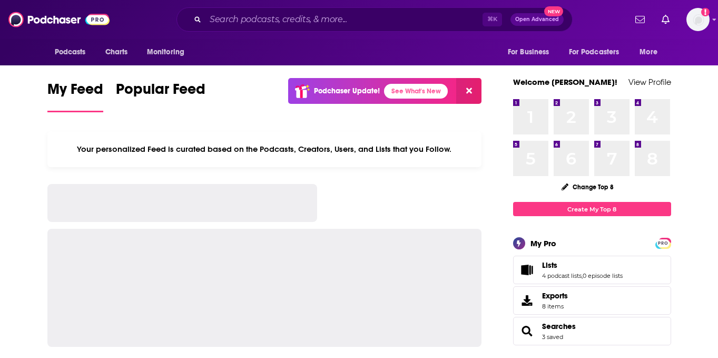 The height and width of the screenshot is (358, 718). What do you see at coordinates (75, 96) in the screenshot?
I see `a: My Feed` at bounding box center [75, 96].